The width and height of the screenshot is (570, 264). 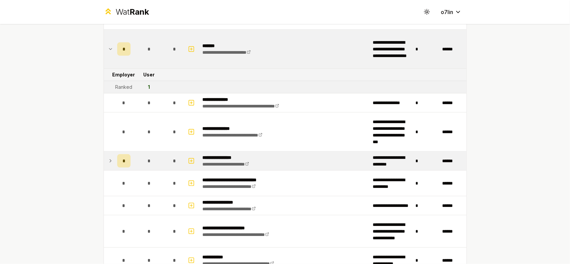 What do you see at coordinates (139, 12) in the screenshot?
I see `span: Rank` at bounding box center [139, 12].